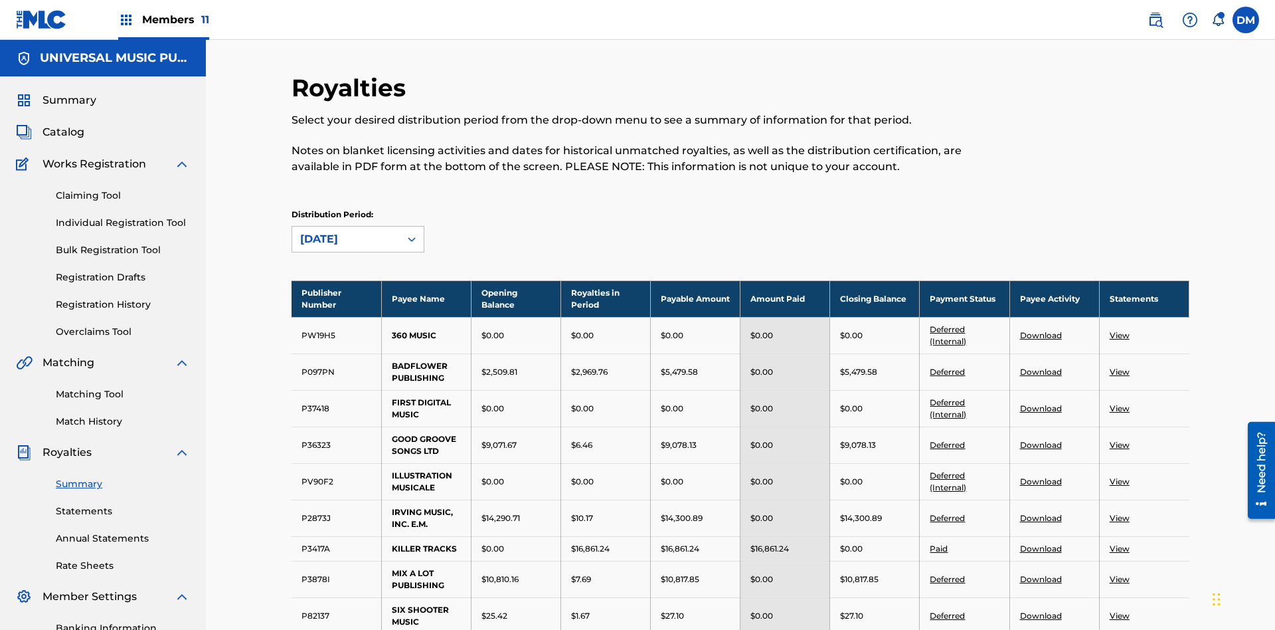 The width and height of the screenshot is (1275, 630). What do you see at coordinates (964, 298) in the screenshot?
I see `th: Payment Status` at bounding box center [964, 298].